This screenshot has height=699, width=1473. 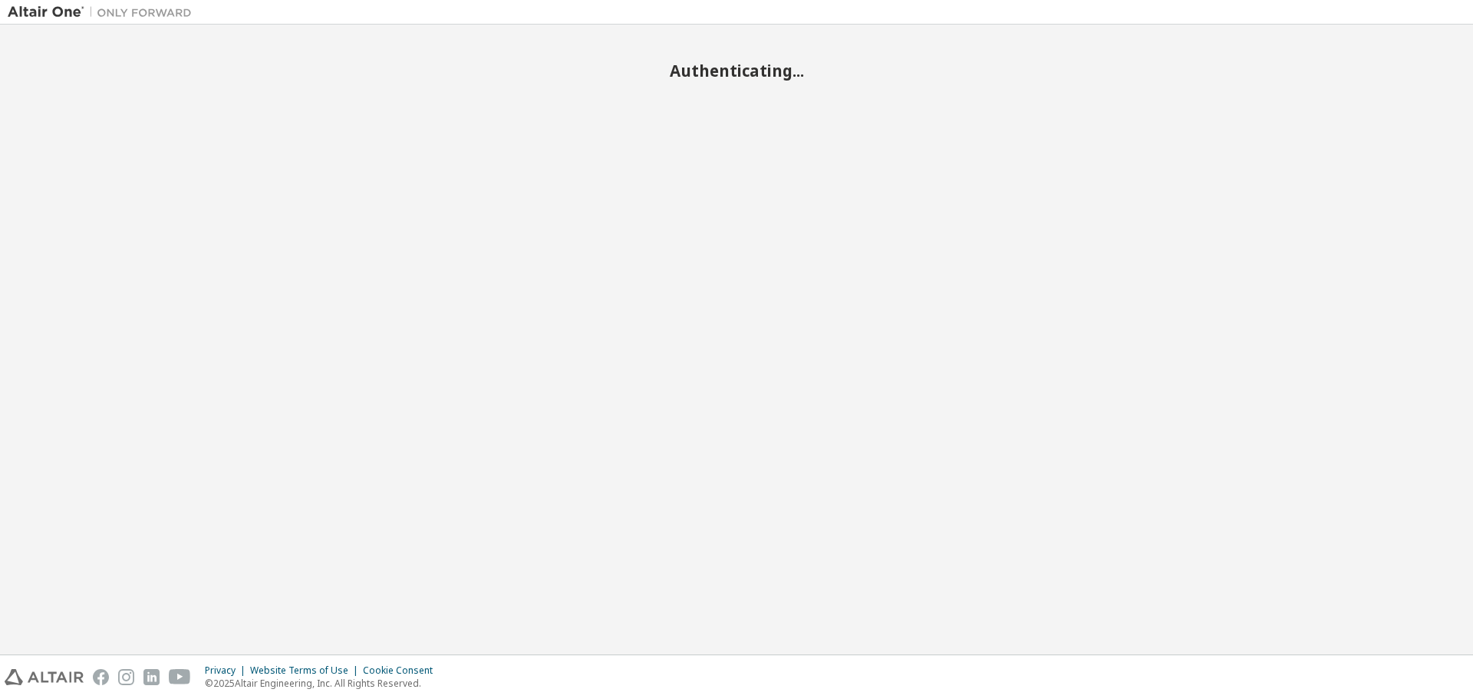 I want to click on img: Altair One, so click(x=104, y=12).